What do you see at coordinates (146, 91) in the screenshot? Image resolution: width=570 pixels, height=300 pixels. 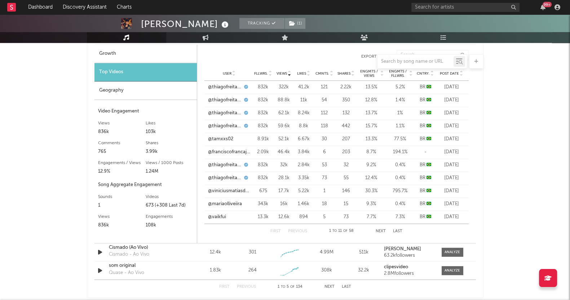 I see `div: Geography` at bounding box center [146, 91].